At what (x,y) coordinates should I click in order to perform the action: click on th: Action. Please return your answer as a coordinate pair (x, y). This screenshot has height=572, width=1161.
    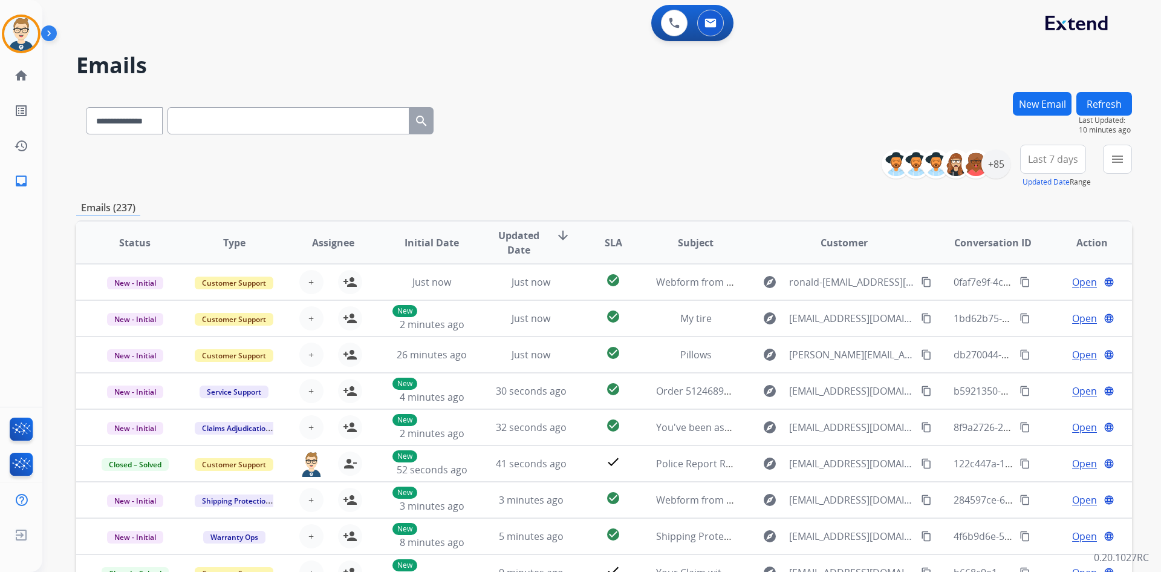
    Looking at the image, I should click on (1083, 243).